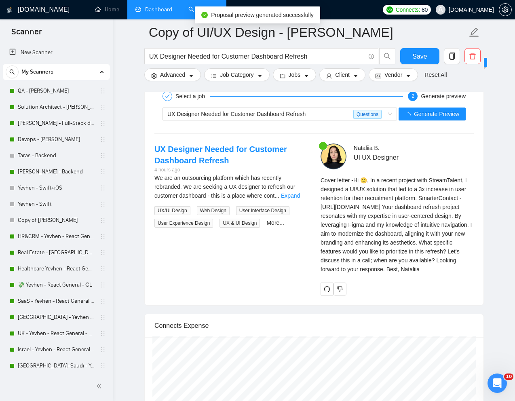 This screenshot has height=401, width=515. I want to click on div: Remember that the client will see only the first two lines of your cover letter., so click(397, 225).